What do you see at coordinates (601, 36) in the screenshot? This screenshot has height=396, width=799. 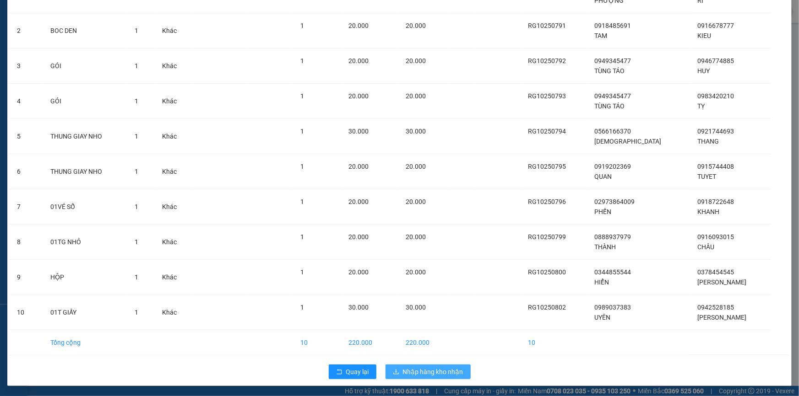 I see `span: TAM` at bounding box center [601, 36].